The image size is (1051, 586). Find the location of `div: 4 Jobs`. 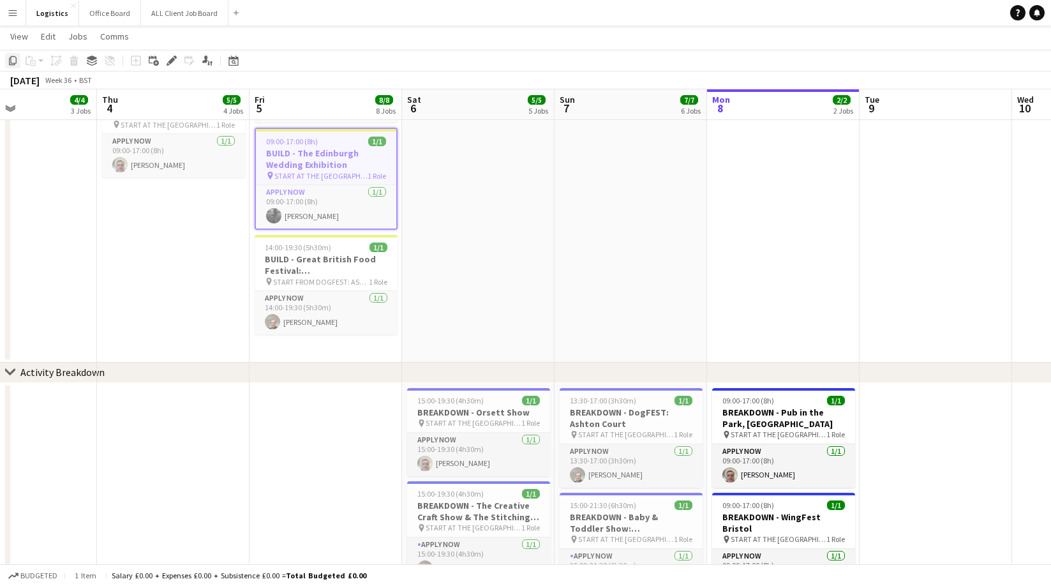

div: 4 Jobs is located at coordinates (233, 110).